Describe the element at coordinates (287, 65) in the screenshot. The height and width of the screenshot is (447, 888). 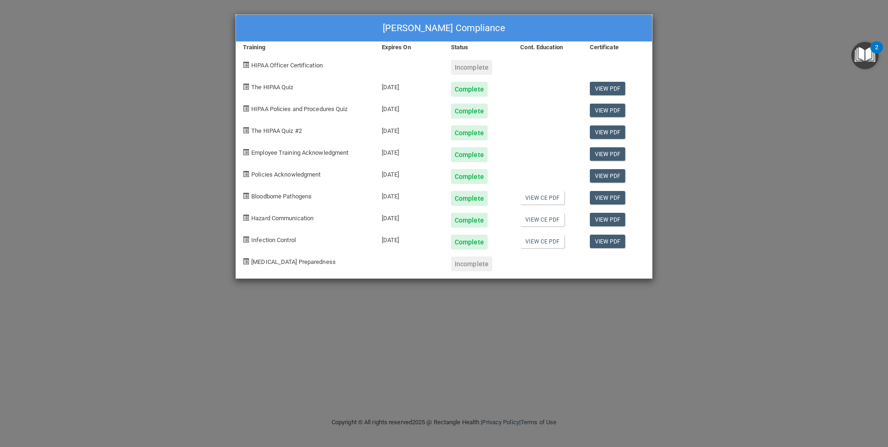
I see `span: HIPAA Officer Certification` at that location.